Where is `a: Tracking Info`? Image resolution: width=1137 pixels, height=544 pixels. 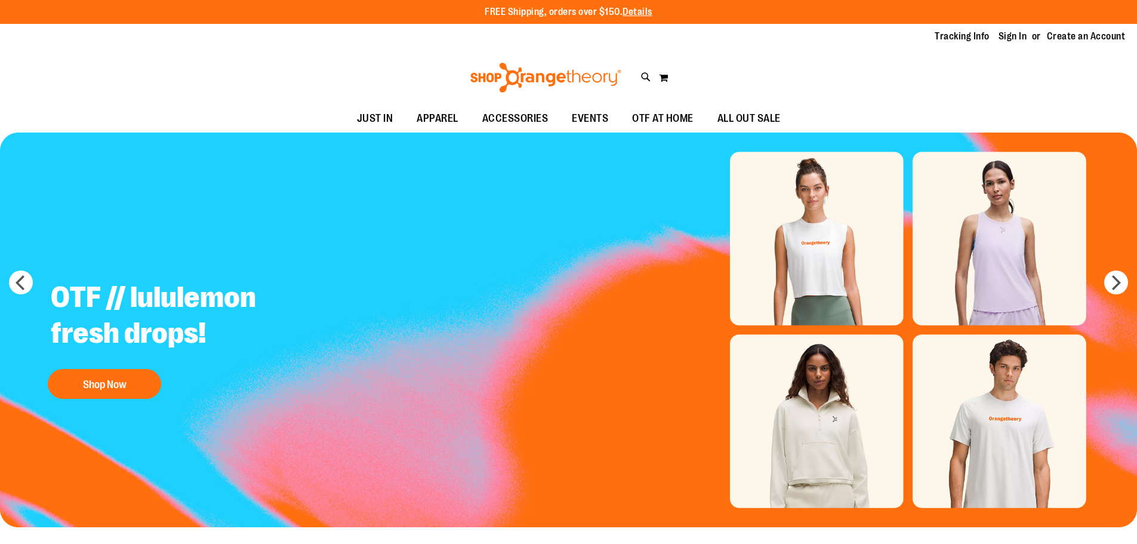 a: Tracking Info is located at coordinates (962, 36).